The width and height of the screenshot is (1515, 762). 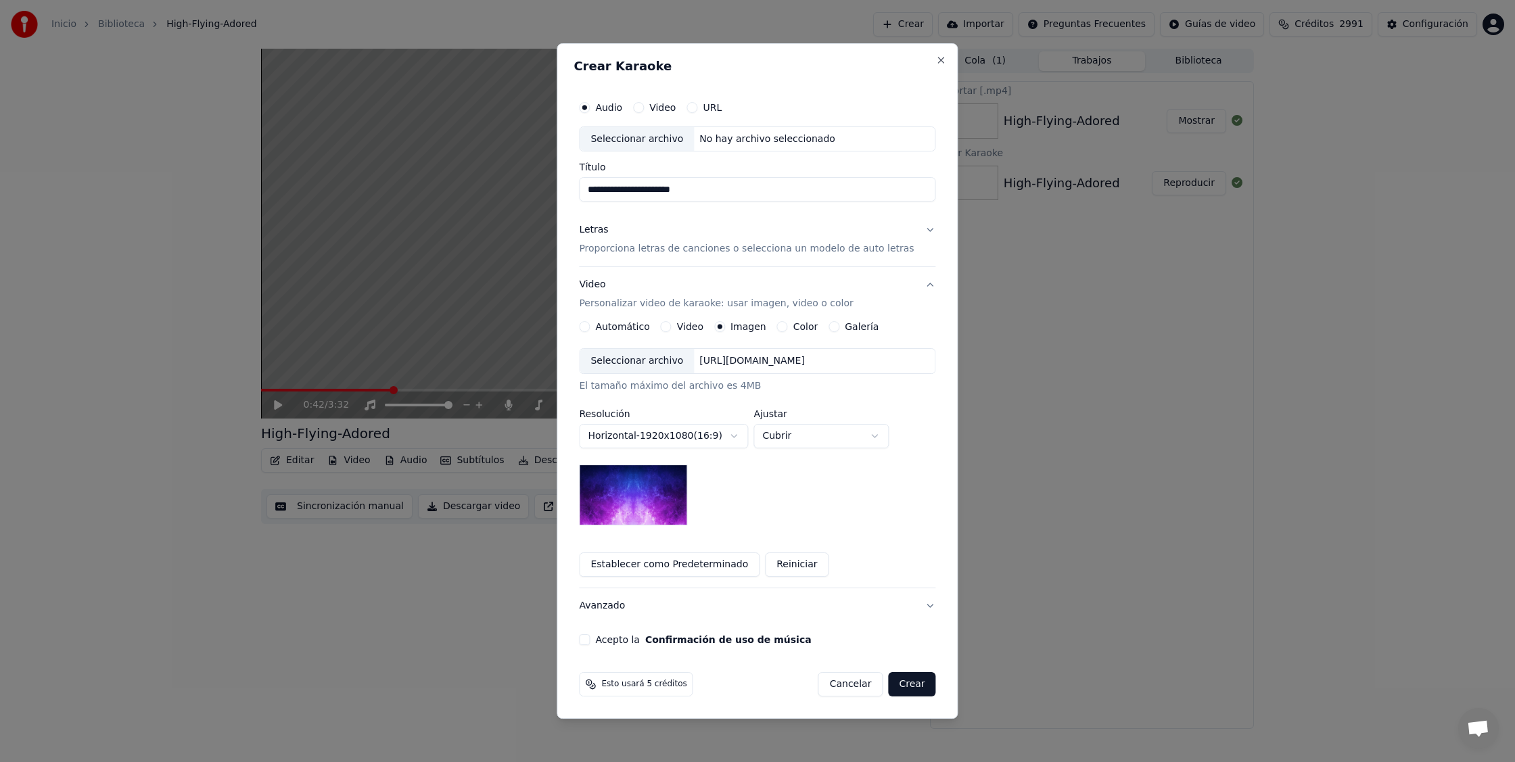 What do you see at coordinates (729, 640) in the screenshot?
I see `button: Acepto la` at bounding box center [729, 640].